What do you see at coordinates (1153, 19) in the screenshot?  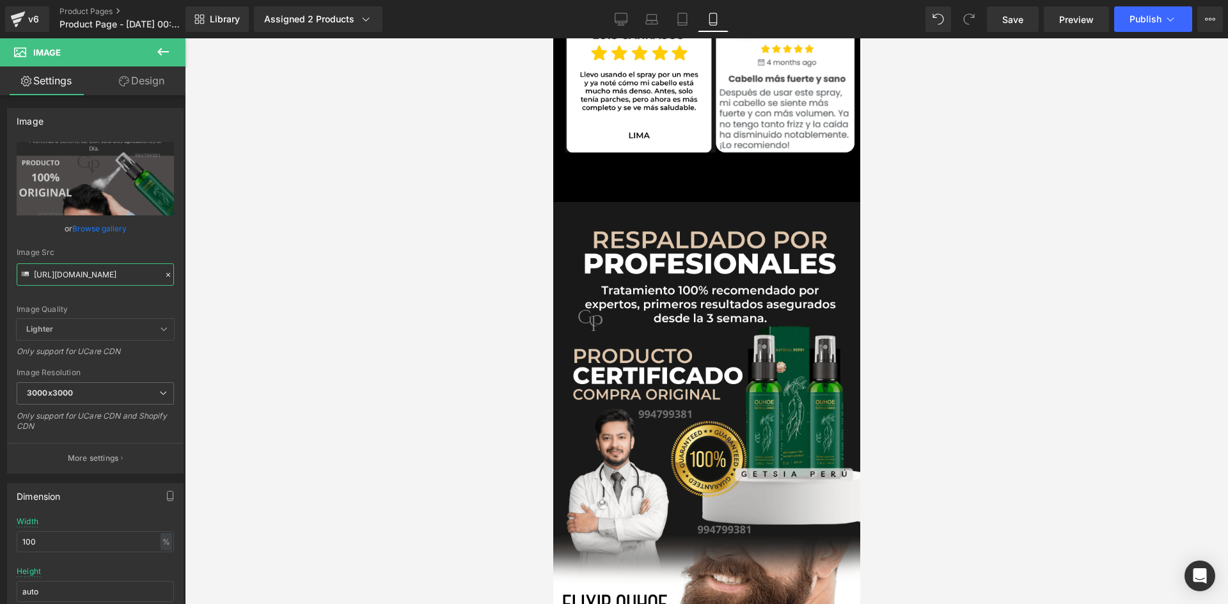 I see `button: Publish` at bounding box center [1153, 19].